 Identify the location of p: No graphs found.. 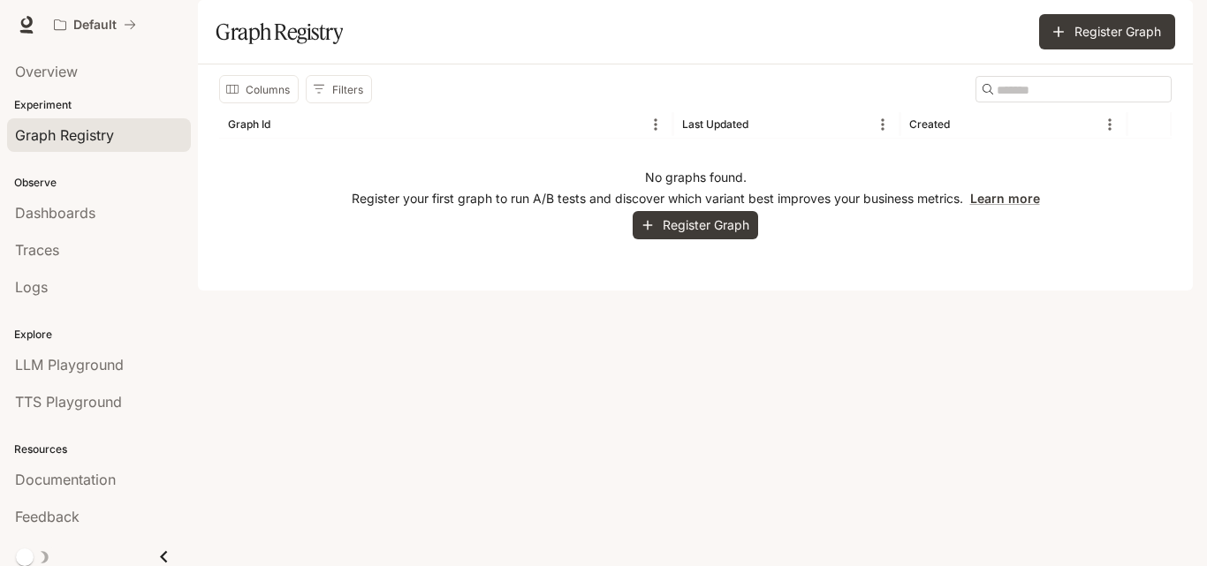
(695, 178).